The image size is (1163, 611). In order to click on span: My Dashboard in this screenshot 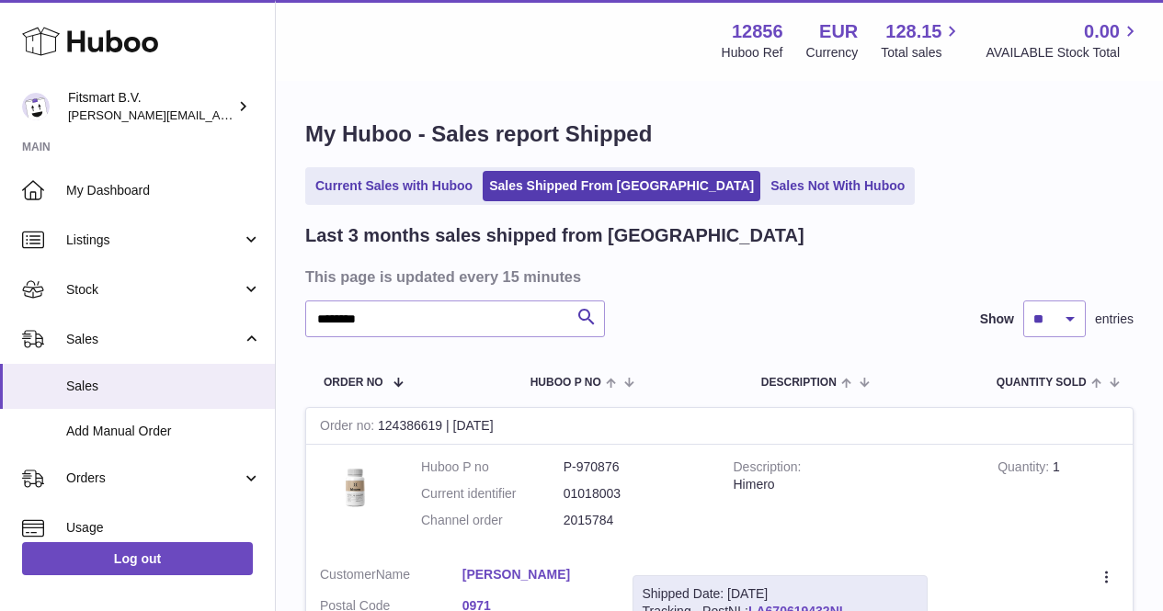, I will do `click(164, 190)`.